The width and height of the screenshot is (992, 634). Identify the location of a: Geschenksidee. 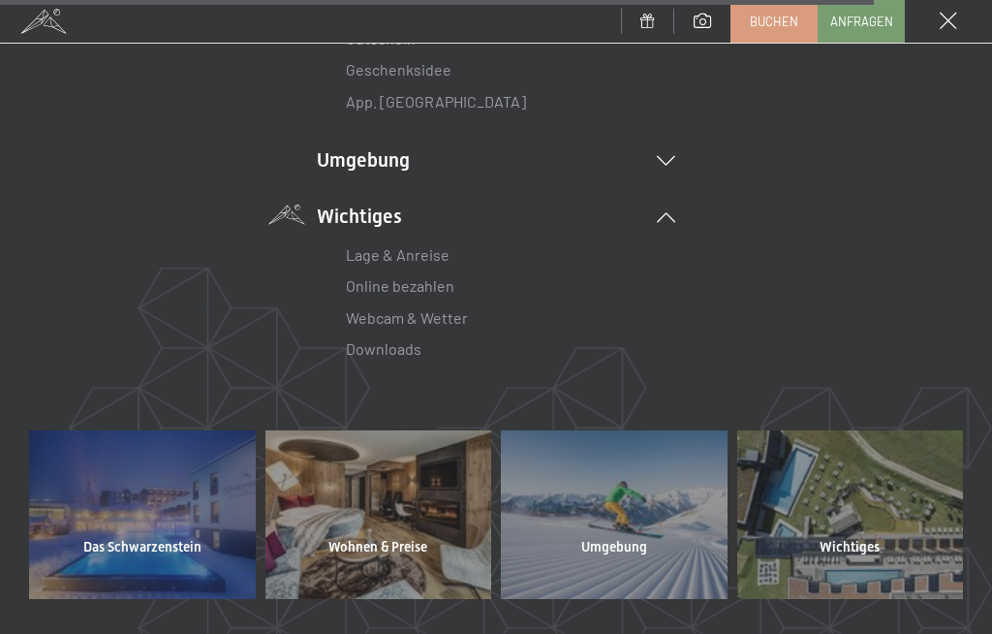
(398, 69).